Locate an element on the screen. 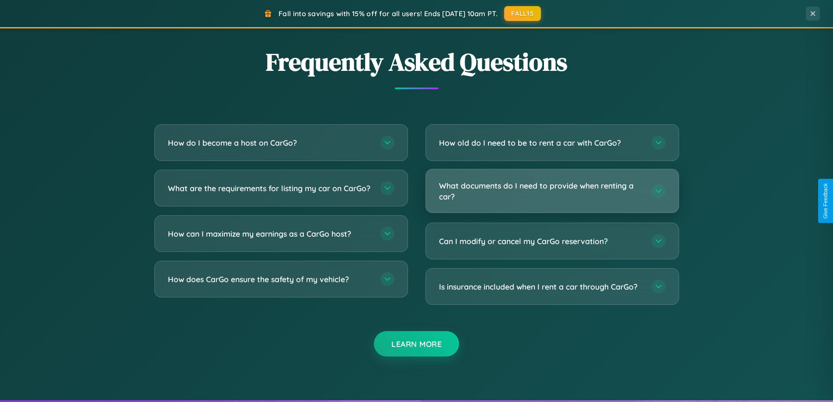 The width and height of the screenshot is (833, 402). h3: How old do I need to be to rent a car with CarGo? is located at coordinates (541, 143).